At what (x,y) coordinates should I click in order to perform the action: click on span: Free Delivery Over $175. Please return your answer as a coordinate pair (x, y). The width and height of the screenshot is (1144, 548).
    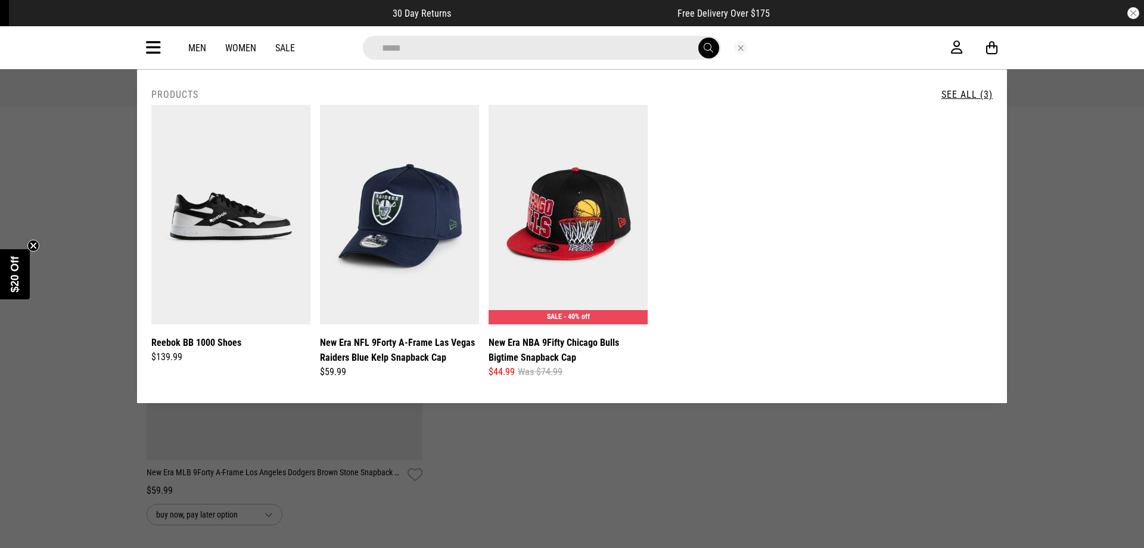
    Looking at the image, I should click on (723, 13).